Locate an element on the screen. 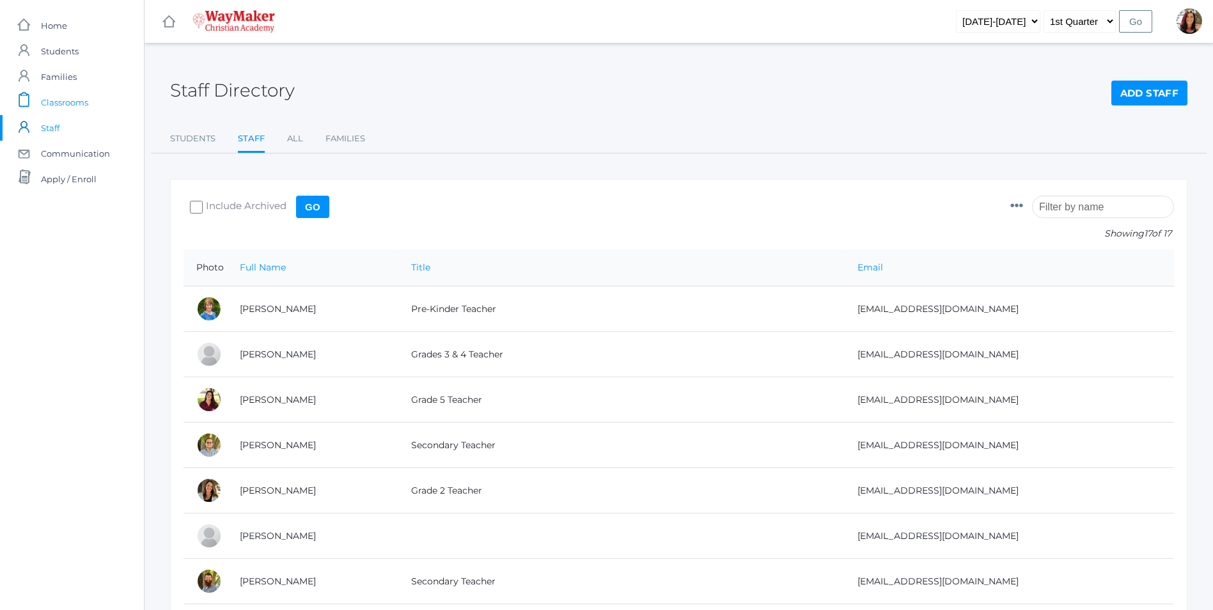  div: Gina Pecor is located at coordinates (1189, 21).